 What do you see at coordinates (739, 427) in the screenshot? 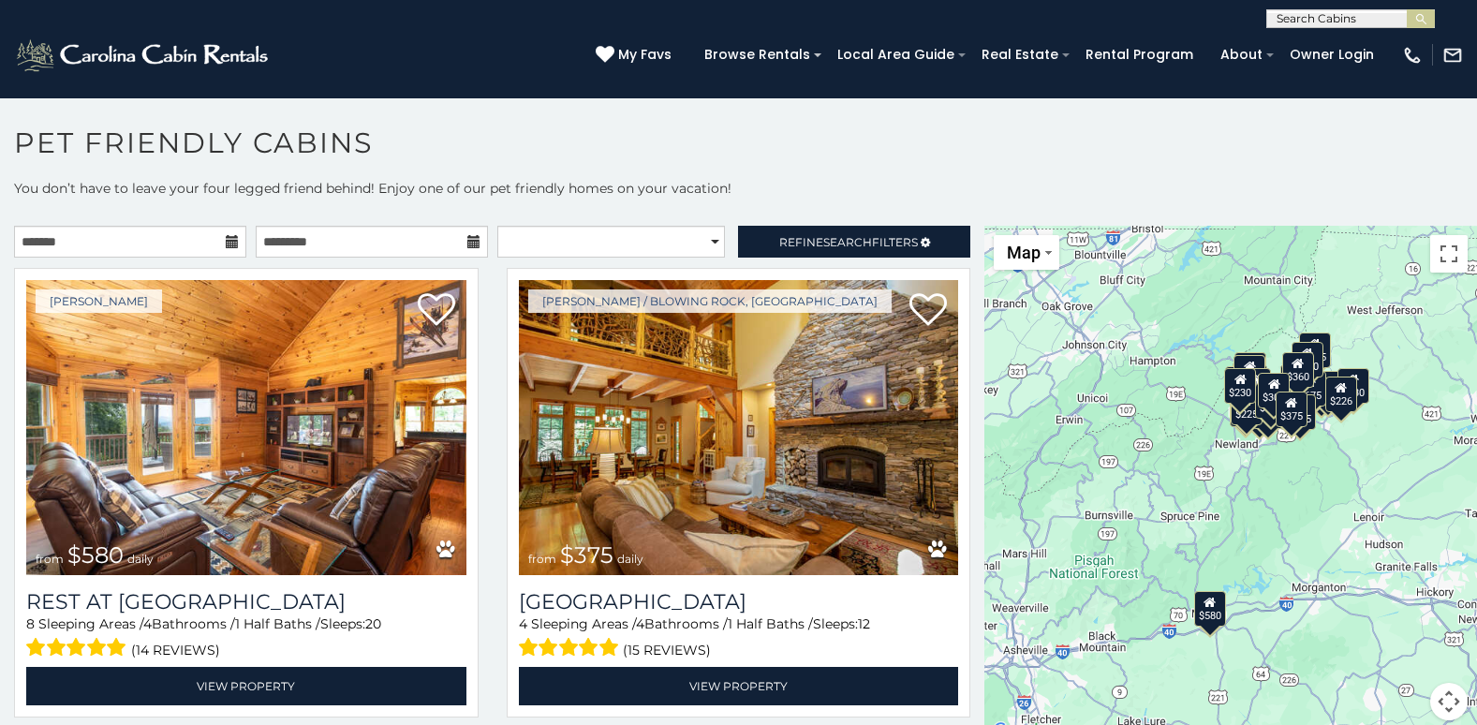
I see `img: Mountain Song Lodge` at bounding box center [739, 427].